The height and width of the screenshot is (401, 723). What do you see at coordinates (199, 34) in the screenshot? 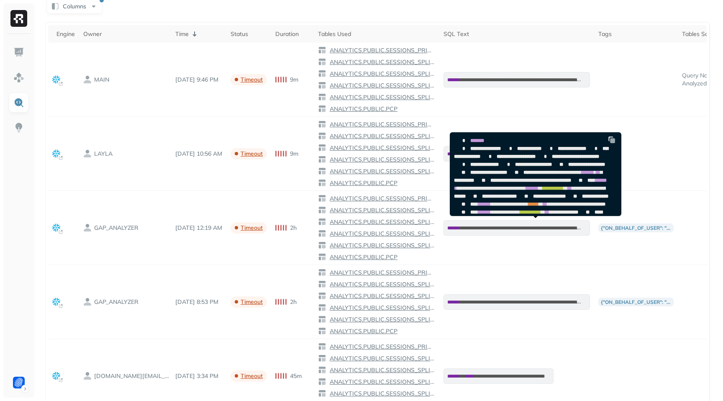
I see `div: Time` at bounding box center [199, 34].